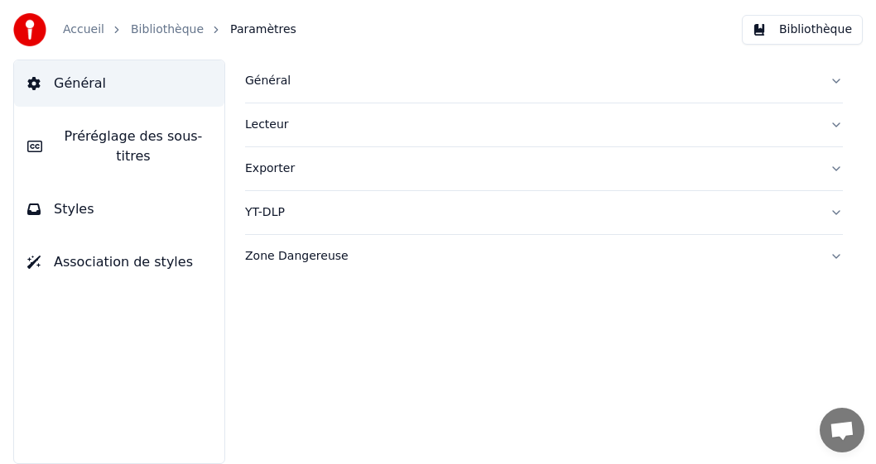 Image resolution: width=876 pixels, height=464 pixels. Describe the element at coordinates (531, 257) in the screenshot. I see `div: Zone Dangereuse` at that location.